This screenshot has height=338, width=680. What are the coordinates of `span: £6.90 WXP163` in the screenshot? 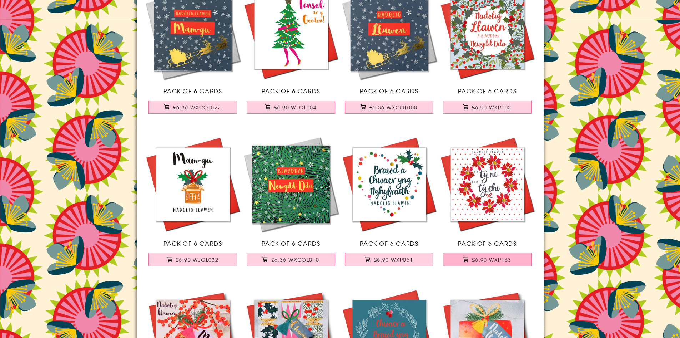 It's located at (492, 259).